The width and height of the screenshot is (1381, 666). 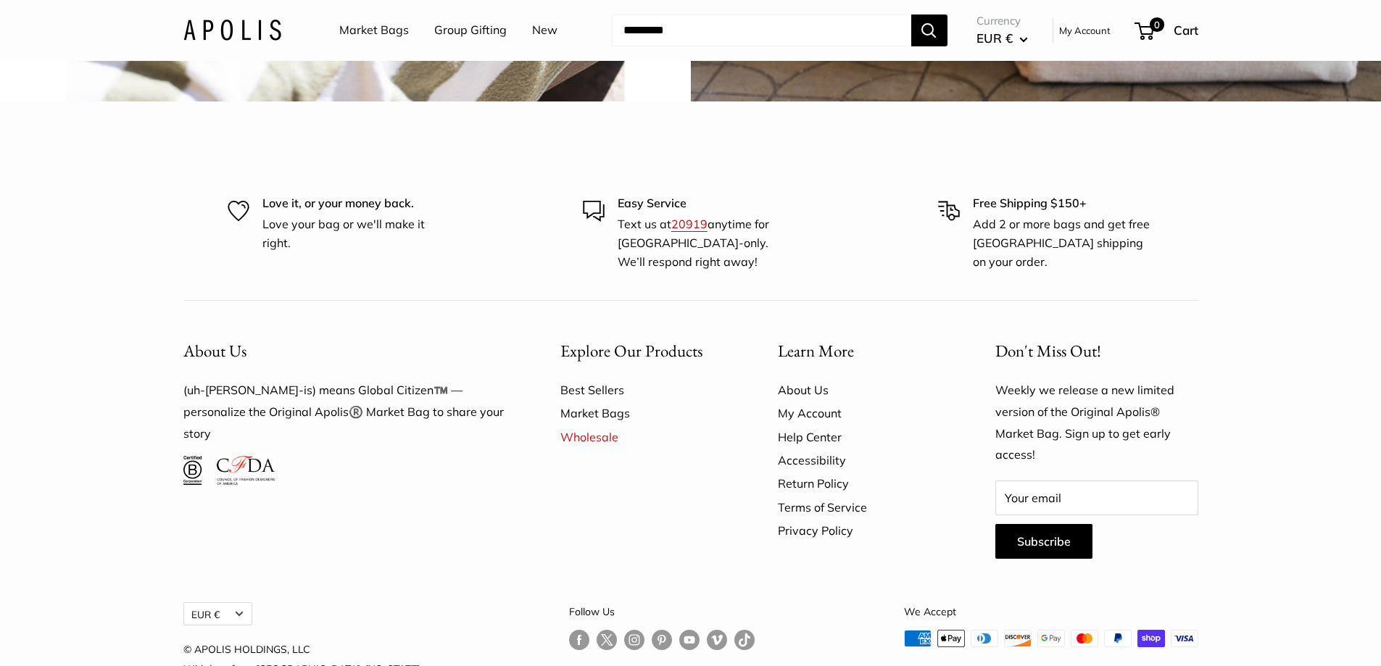 What do you see at coordinates (994, 38) in the screenshot?
I see `span: EUR €` at bounding box center [994, 38].